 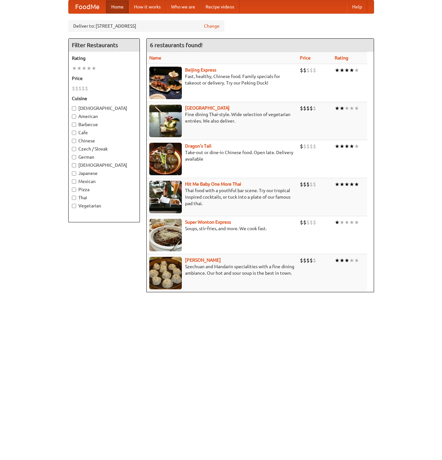 What do you see at coordinates (166, 197) in the screenshot?
I see `img: babythai.jpg` at bounding box center [166, 197].